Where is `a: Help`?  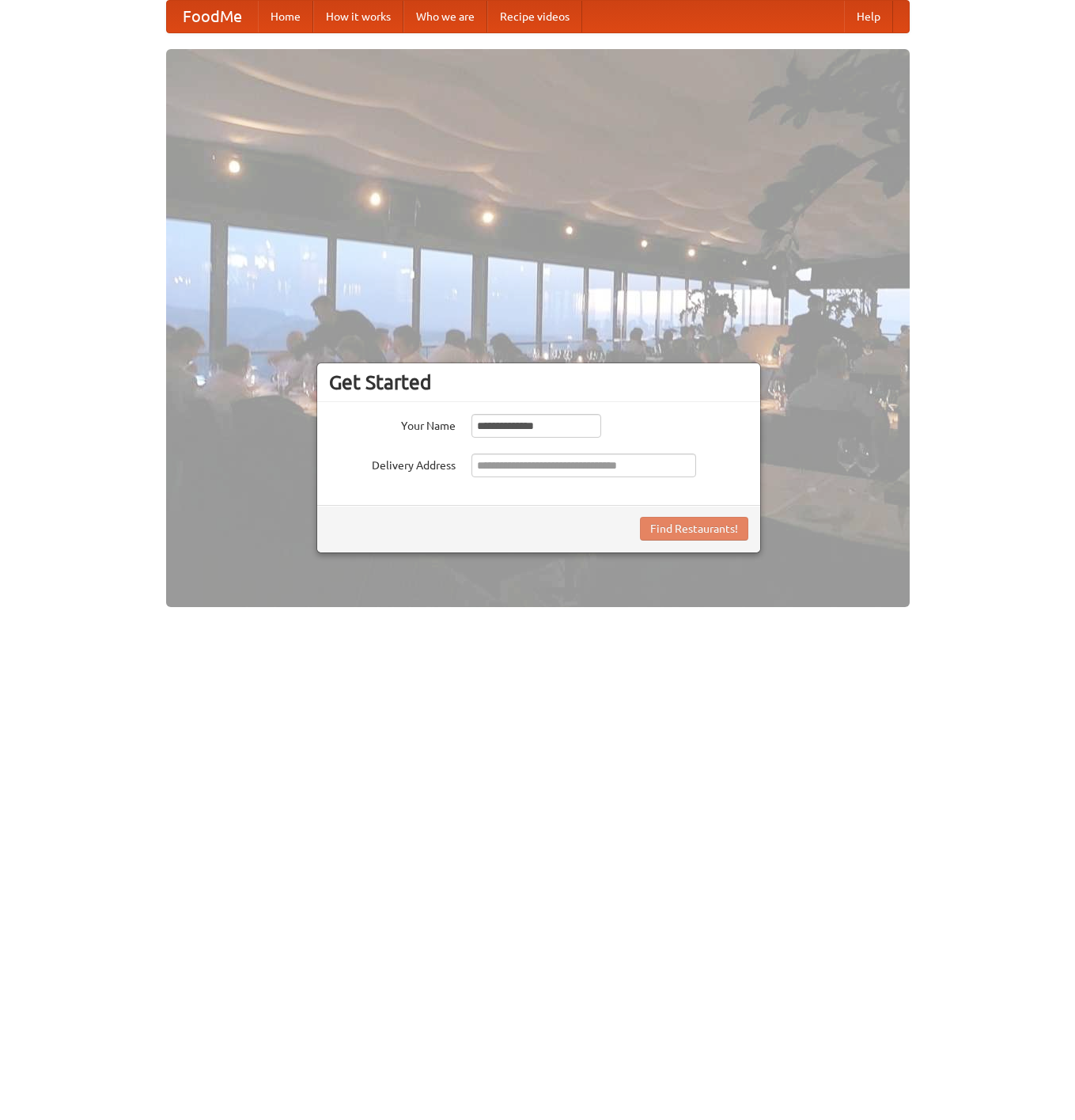 a: Help is located at coordinates (869, 16).